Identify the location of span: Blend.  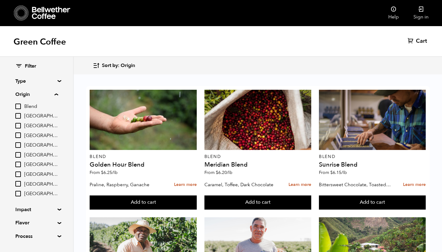
(41, 107).